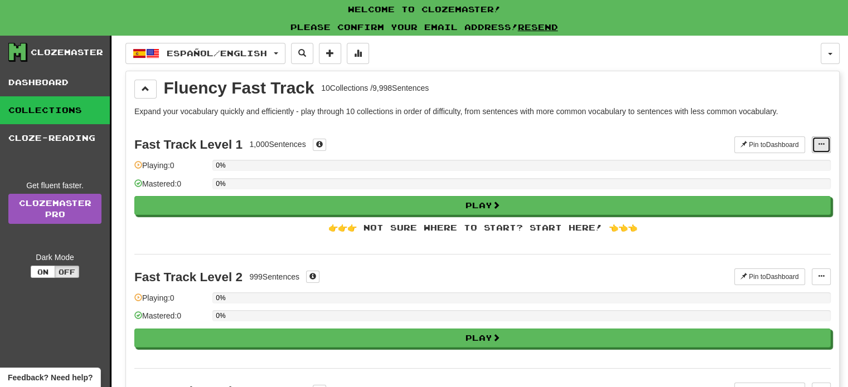  Describe the element at coordinates (43, 272) in the screenshot. I see `button: On` at that location.